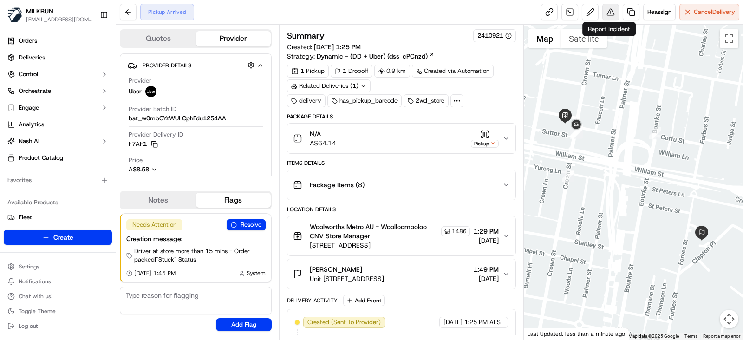 The image size is (743, 340). What do you see at coordinates (196, 239) in the screenshot?
I see `div: Creation message:` at bounding box center [196, 239].